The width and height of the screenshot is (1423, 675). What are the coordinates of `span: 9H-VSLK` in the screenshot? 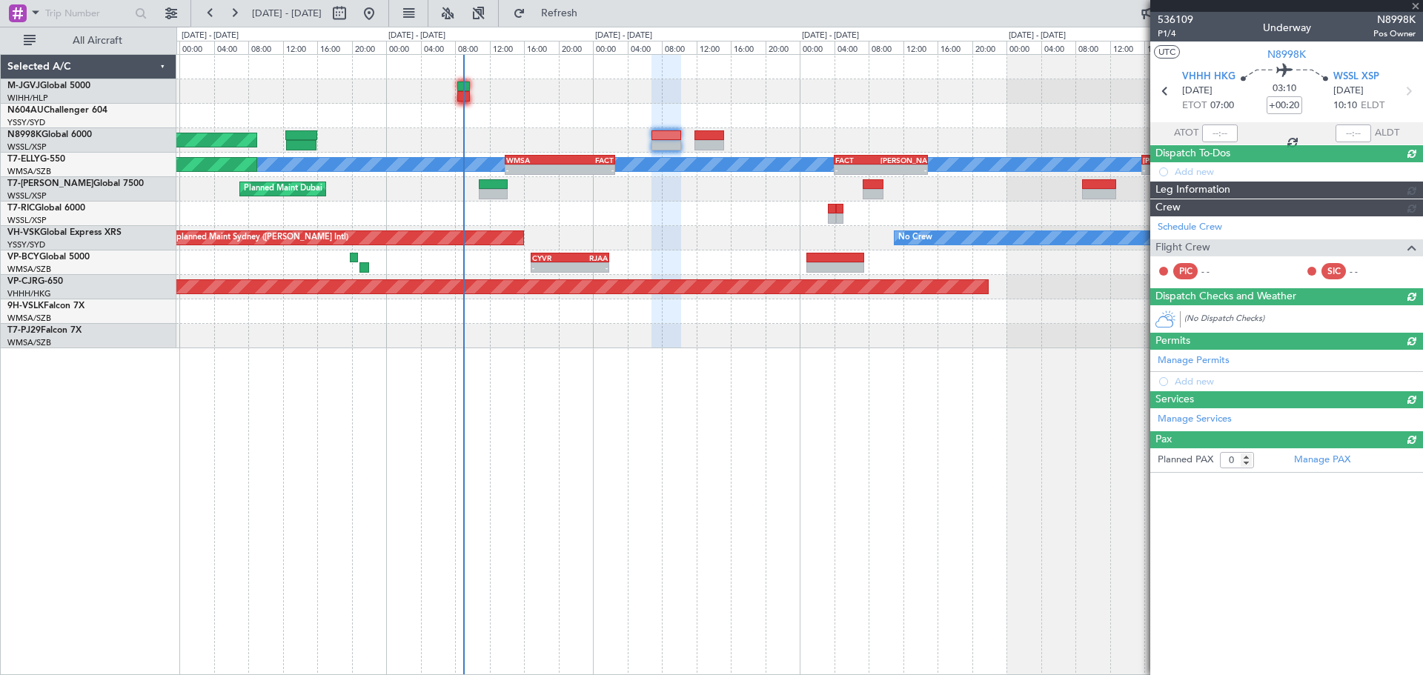 It's located at (25, 306).